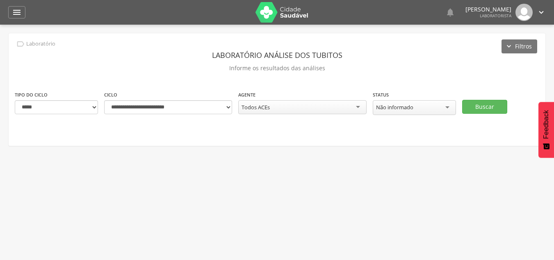 The width and height of the screenshot is (554, 260). Describe the element at coordinates (111, 95) in the screenshot. I see `label: Ciclo` at that location.